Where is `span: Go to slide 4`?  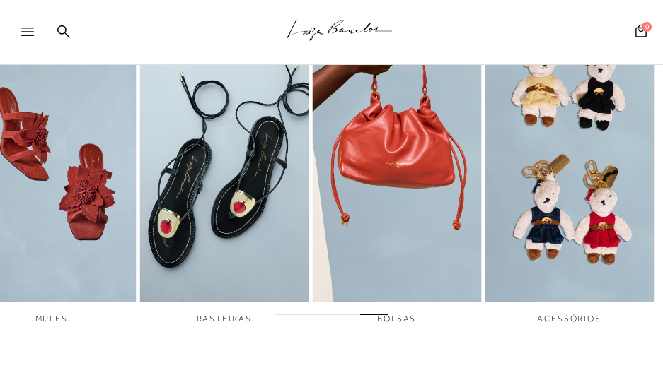
span: Go to slide 4 is located at coordinates (374, 315).